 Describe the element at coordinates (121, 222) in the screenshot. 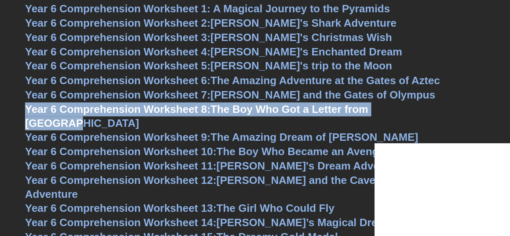

I see `span: Year 6 Comprehension Worksheet 14:` at that location.